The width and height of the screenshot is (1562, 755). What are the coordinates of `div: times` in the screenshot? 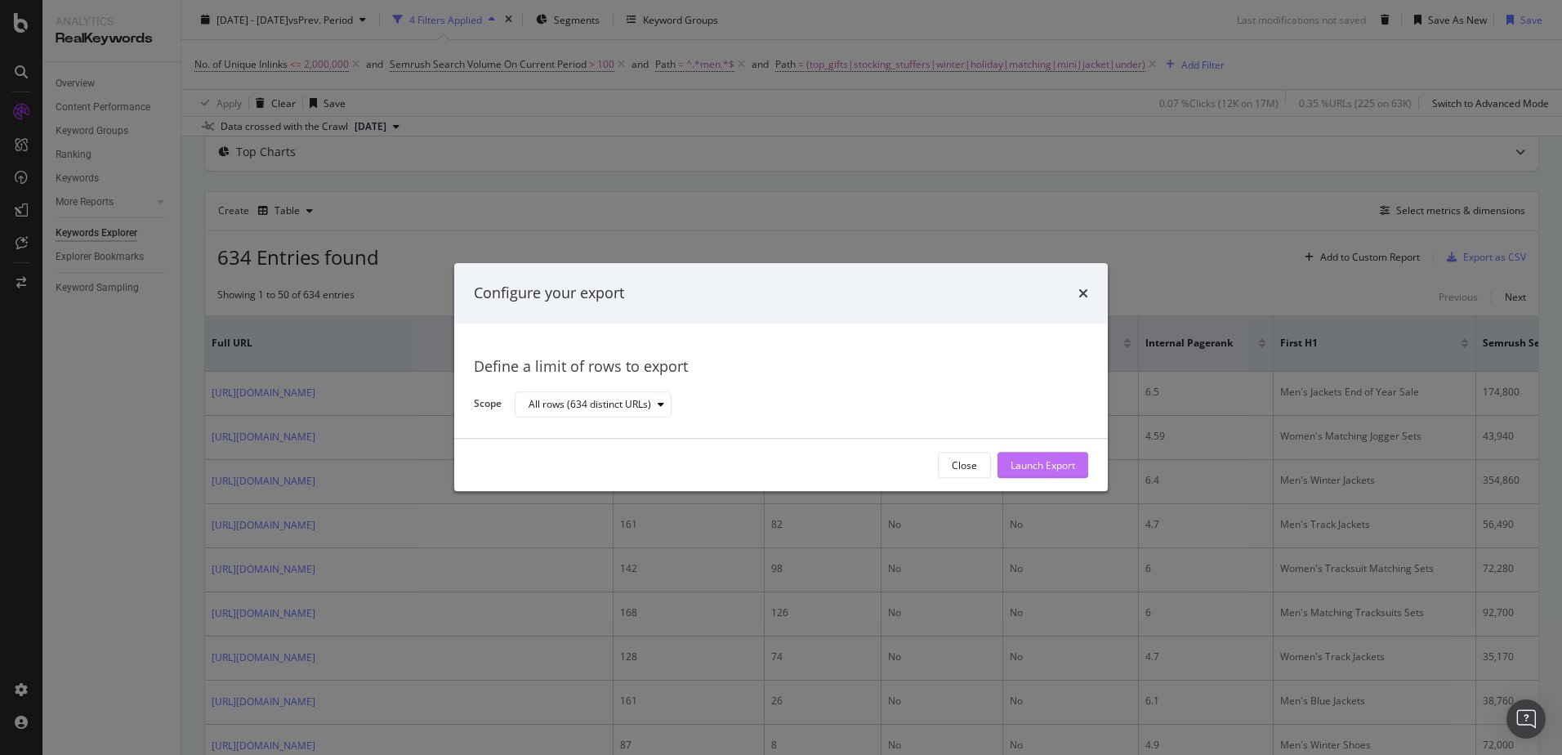 It's located at (1083, 293).